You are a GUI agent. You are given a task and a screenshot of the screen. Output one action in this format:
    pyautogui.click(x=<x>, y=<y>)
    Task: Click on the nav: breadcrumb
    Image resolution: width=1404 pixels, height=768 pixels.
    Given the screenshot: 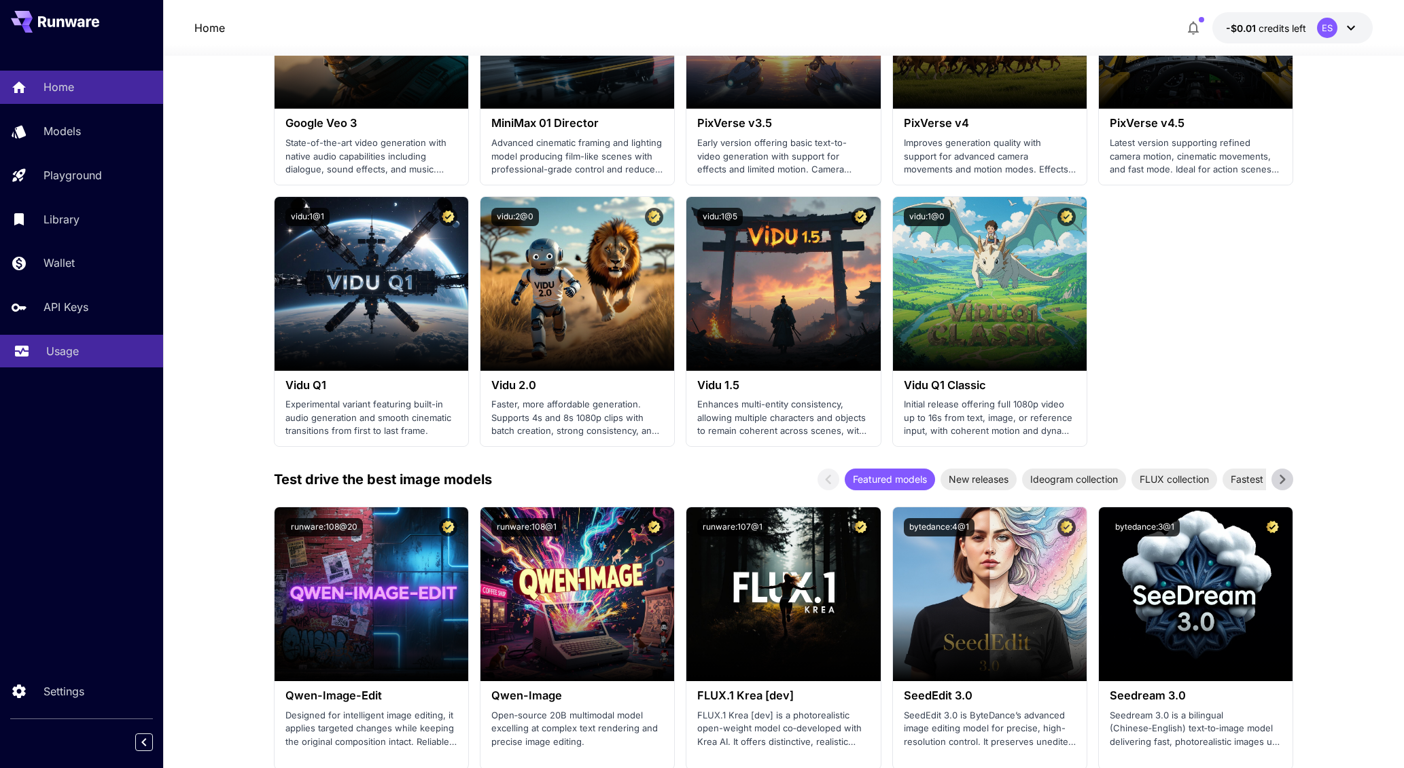 What is the action you would take?
    pyautogui.click(x=209, y=28)
    